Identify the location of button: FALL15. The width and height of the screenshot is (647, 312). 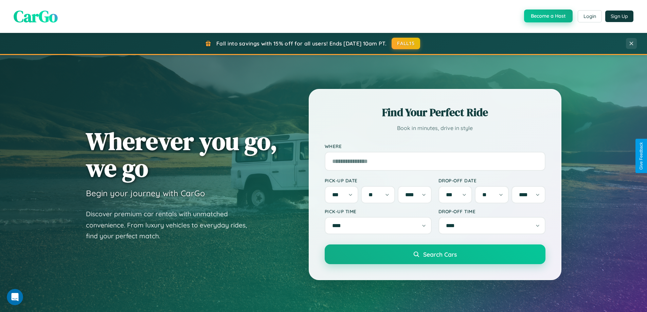
(406, 43).